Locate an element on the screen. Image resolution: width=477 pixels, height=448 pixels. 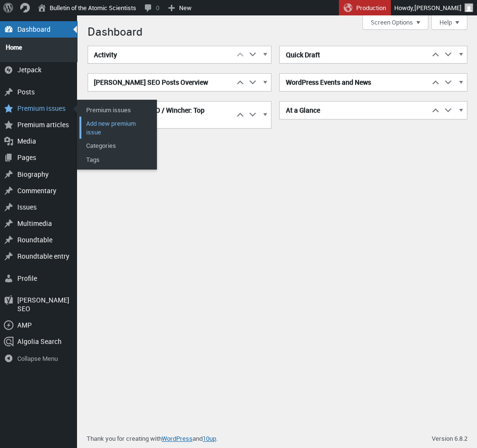
button: Help is located at coordinates (449, 23).